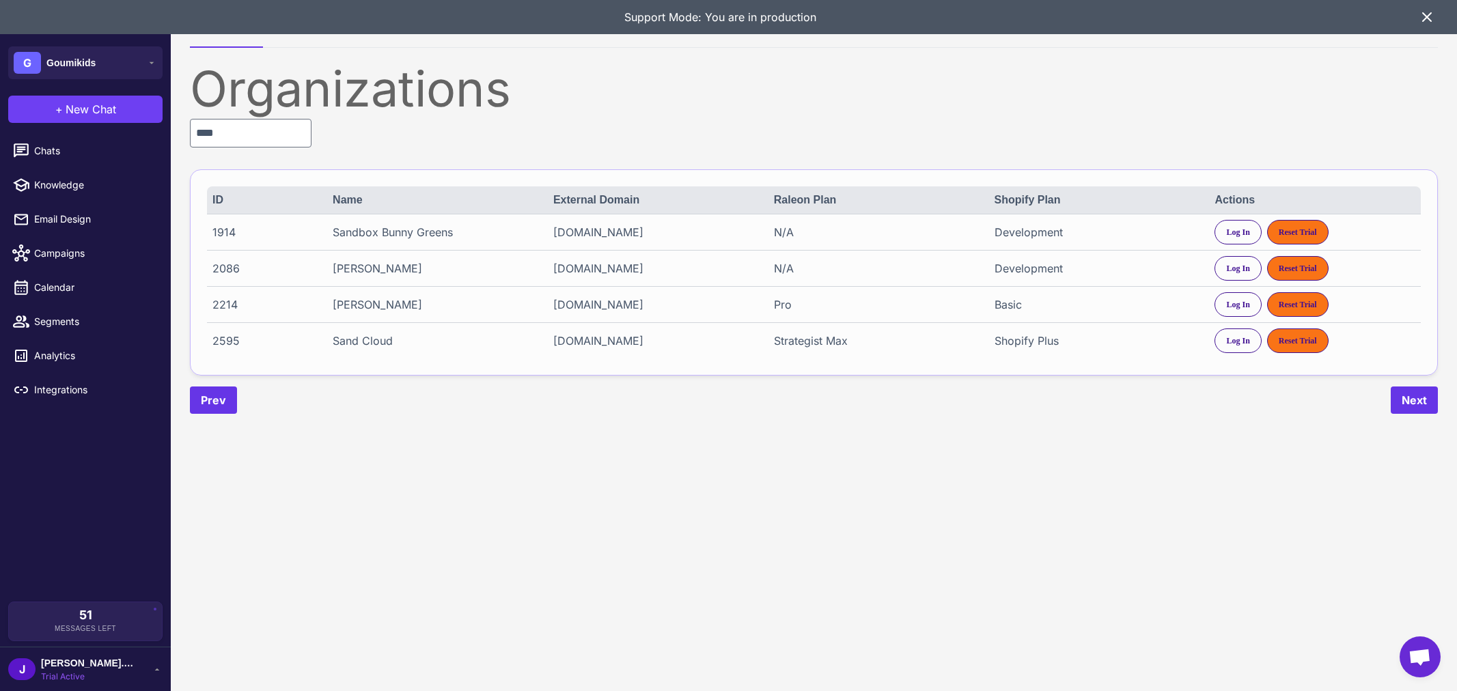 This screenshot has height=691, width=1457. Describe the element at coordinates (94, 287) in the screenshot. I see `span: Calendar` at that location.